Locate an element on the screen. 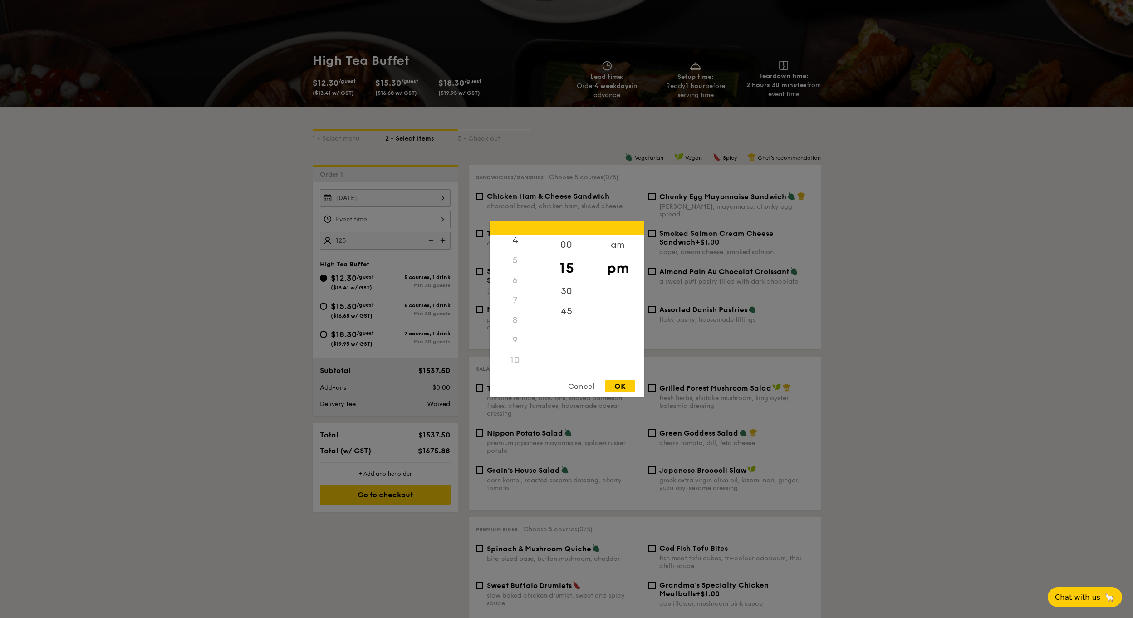 The image size is (1133, 618). span: Chat with us is located at coordinates (1078, 597).